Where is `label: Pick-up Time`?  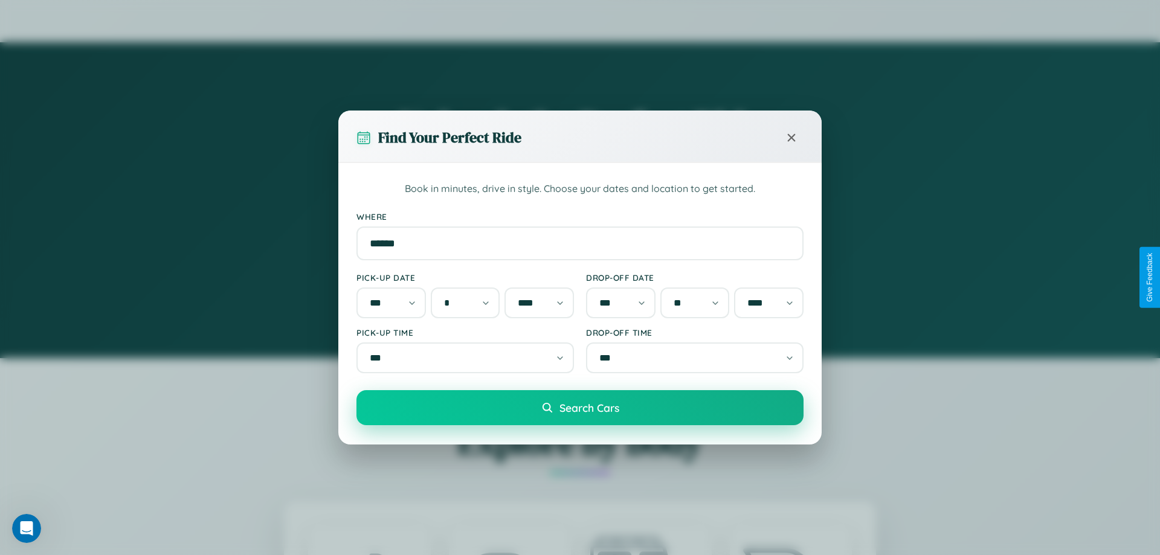
label: Pick-up Time is located at coordinates (465, 332).